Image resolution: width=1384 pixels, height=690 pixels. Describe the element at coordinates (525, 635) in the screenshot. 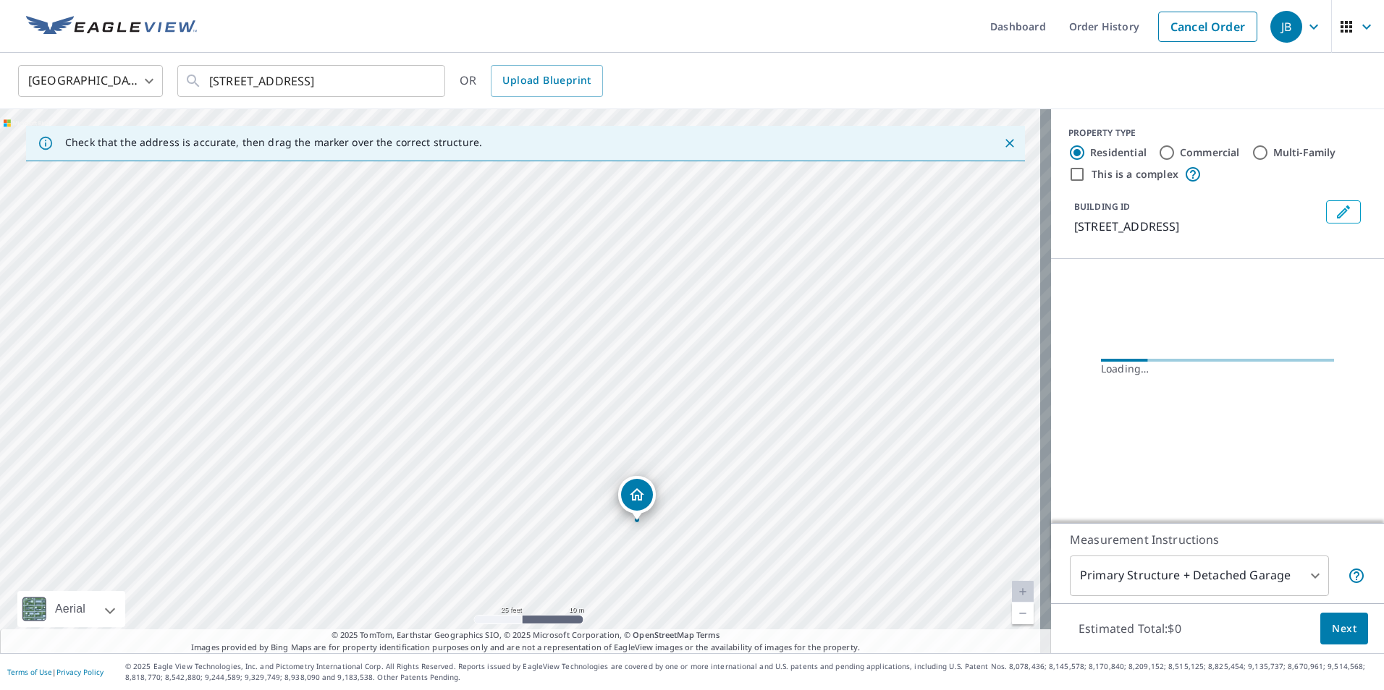

I see `span: © 2025 TomTom, Earthstar Geographics SIO, © 2025 Microsoft Corporation, ©` at that location.